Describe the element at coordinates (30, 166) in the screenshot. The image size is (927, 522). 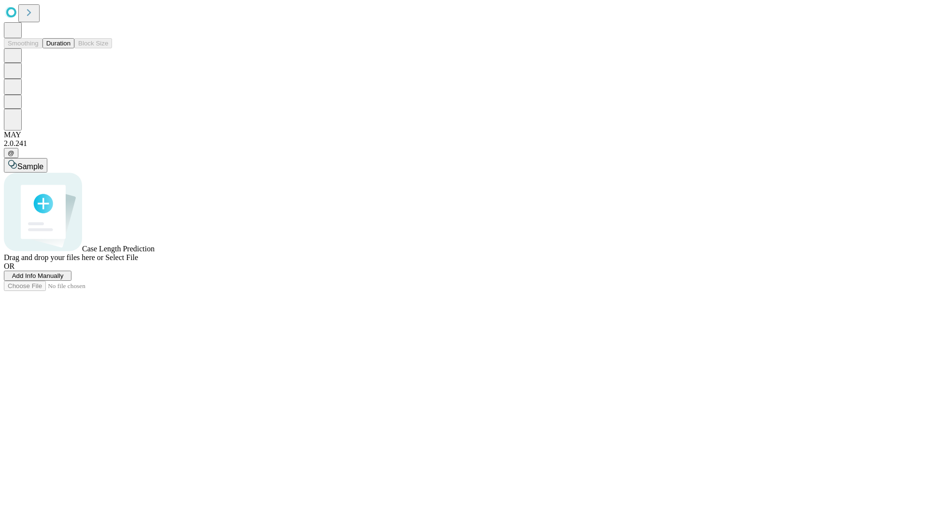
I see `span: Sample` at that location.